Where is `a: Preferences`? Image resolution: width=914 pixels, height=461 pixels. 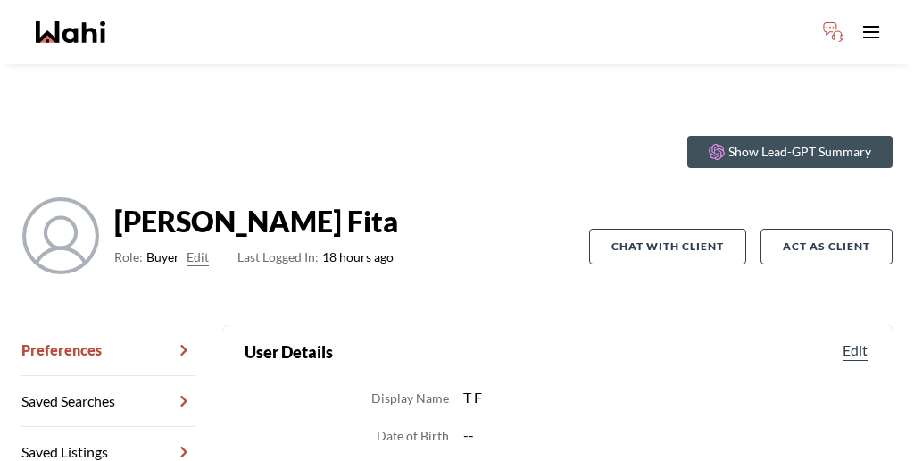 a: Preferences is located at coordinates (108, 350).